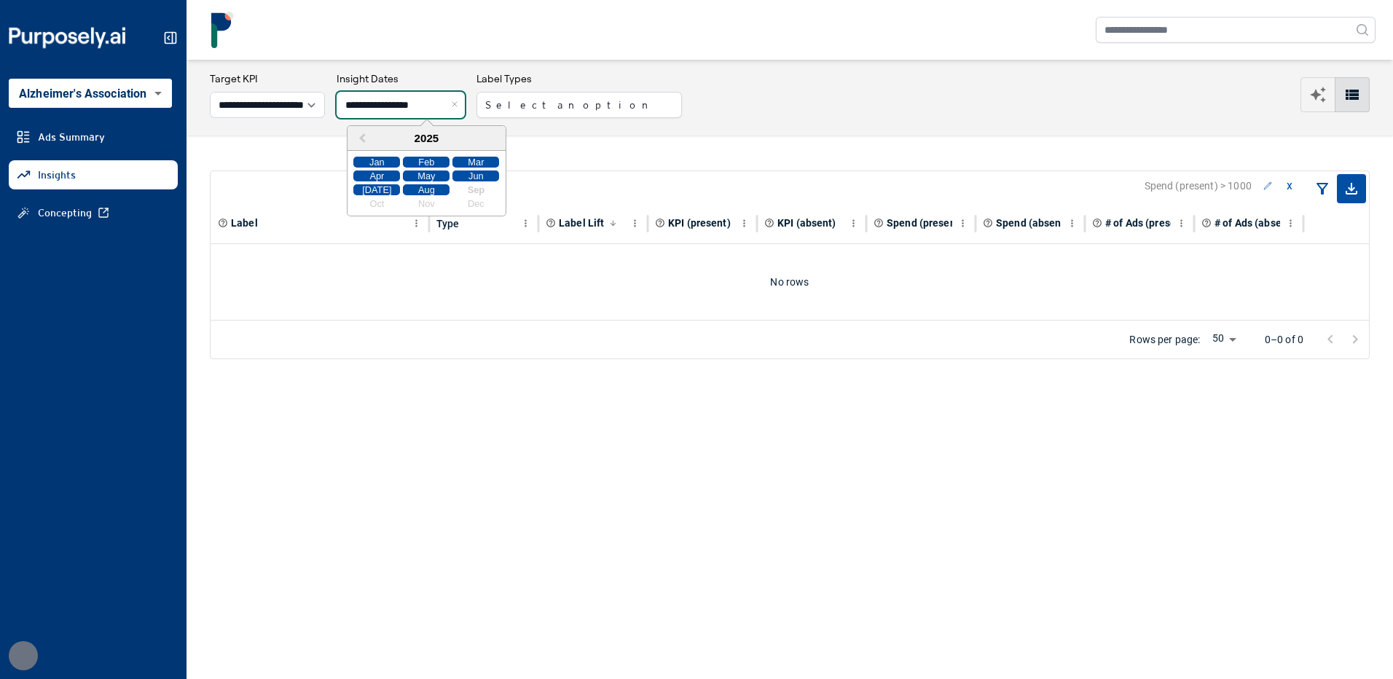  Describe the element at coordinates (93, 213) in the screenshot. I see `a: Concepting` at that location.